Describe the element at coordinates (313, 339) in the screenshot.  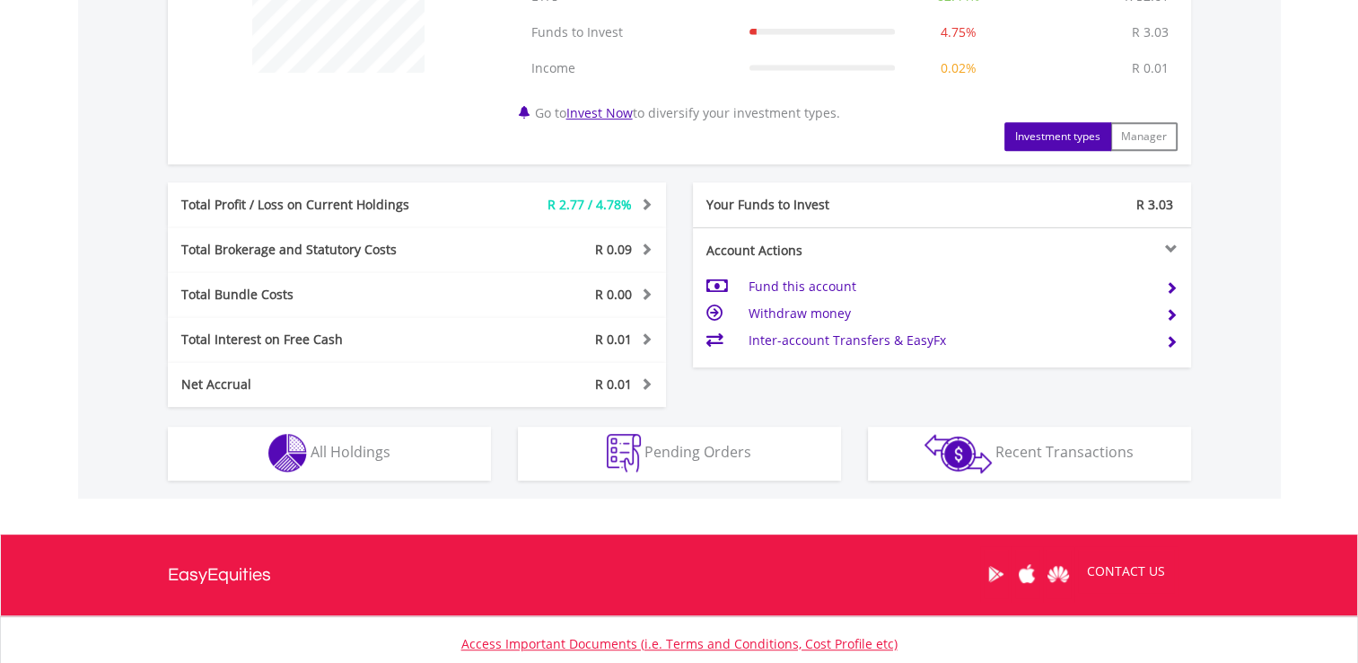
I see `div: Total Interest on Free Cash` at that location.